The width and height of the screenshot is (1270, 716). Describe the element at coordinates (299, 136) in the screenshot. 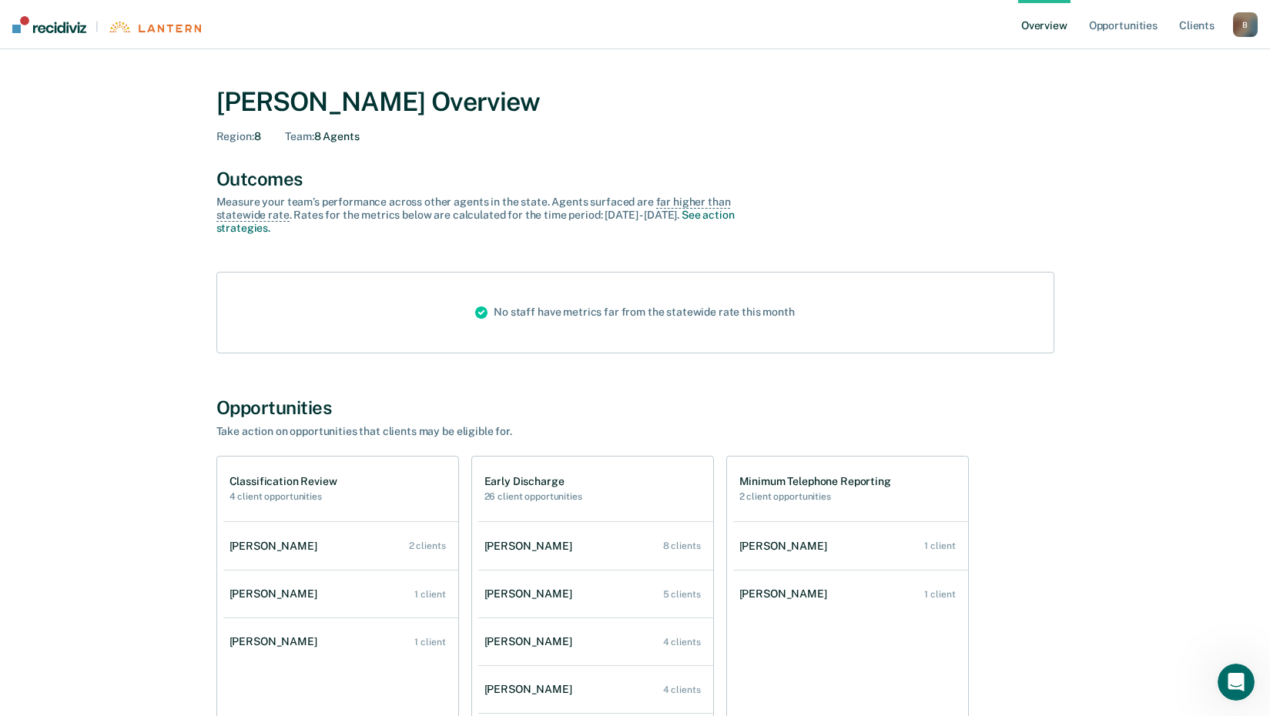

I see `span: Team :` at that location.